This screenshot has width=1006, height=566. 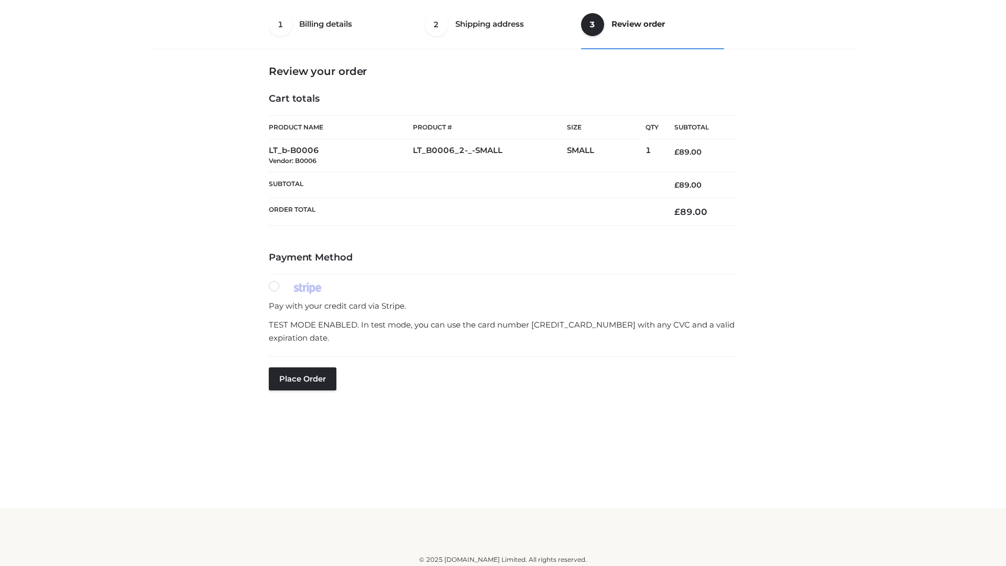 I want to click on p: Pay with your credit card via Stripe., so click(x=503, y=306).